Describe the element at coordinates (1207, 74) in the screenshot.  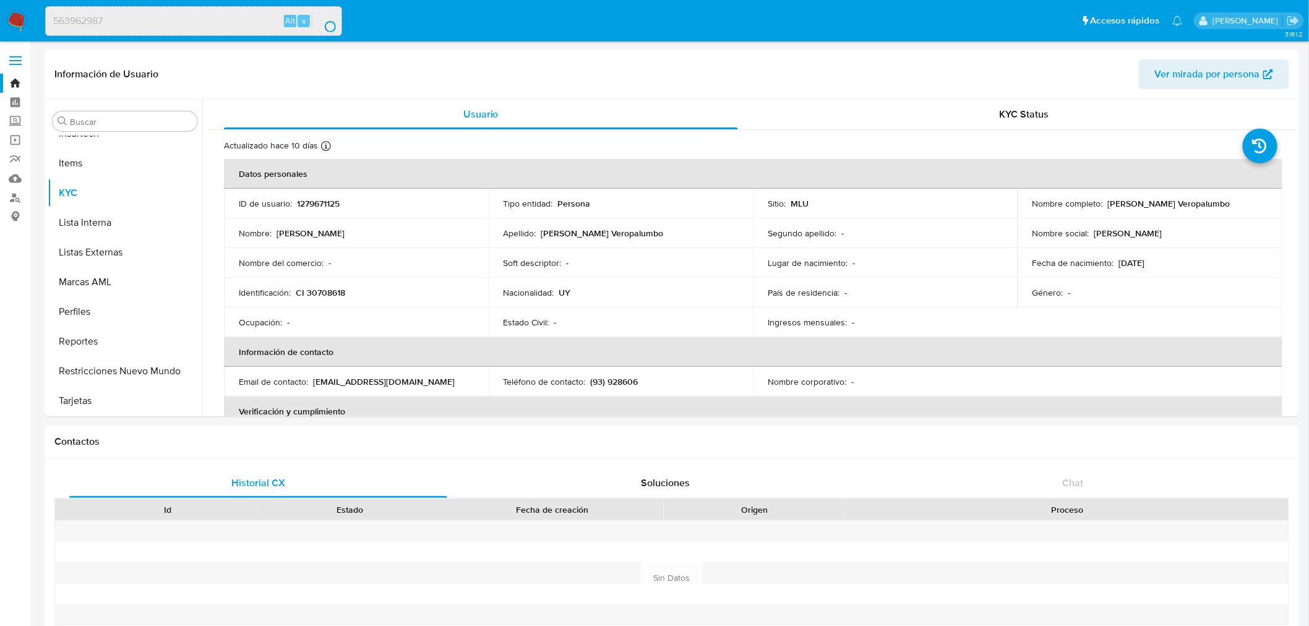
I see `span: Ver mirada por persona` at that location.